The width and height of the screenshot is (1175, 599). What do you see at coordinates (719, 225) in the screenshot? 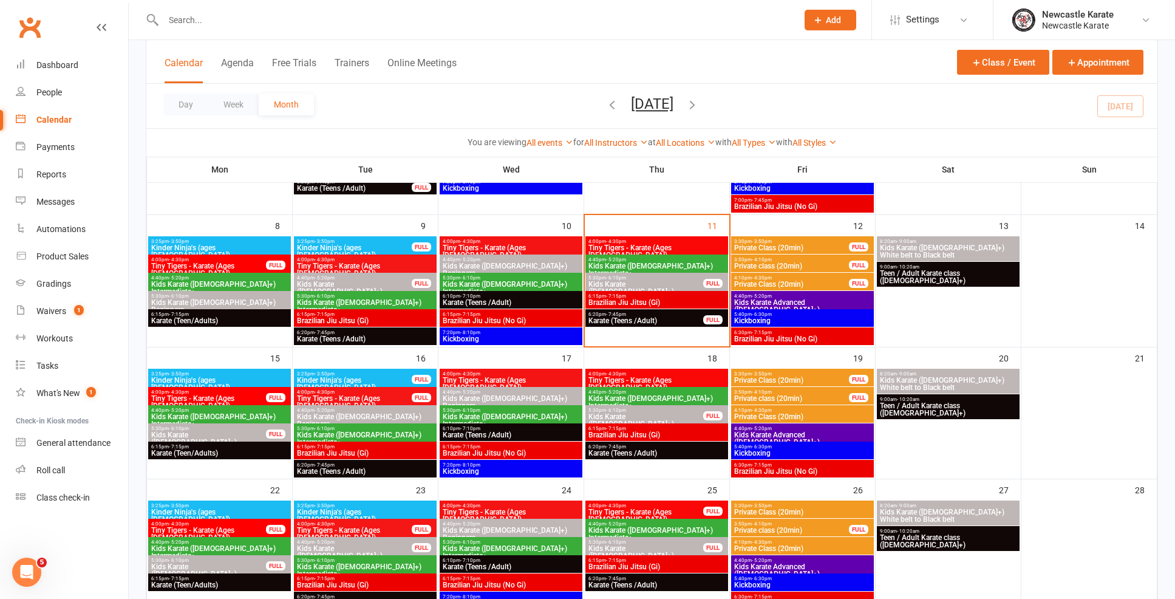
I see `div: 11` at bounding box center [719, 225].